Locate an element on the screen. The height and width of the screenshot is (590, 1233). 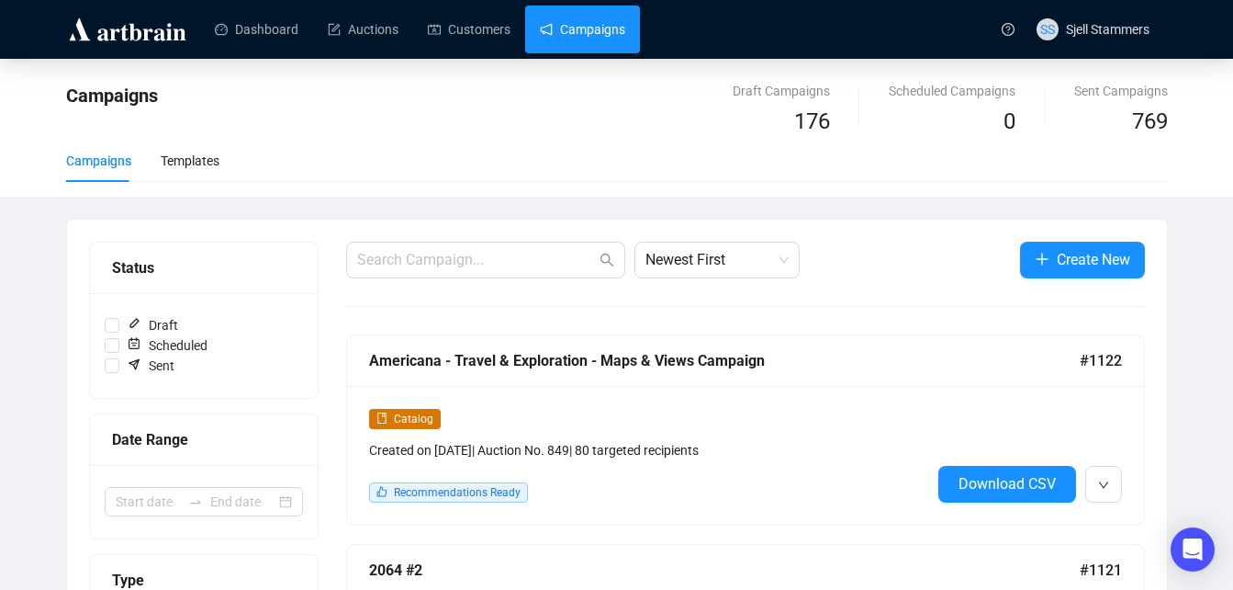
span: plus is located at coordinates (1042, 259).